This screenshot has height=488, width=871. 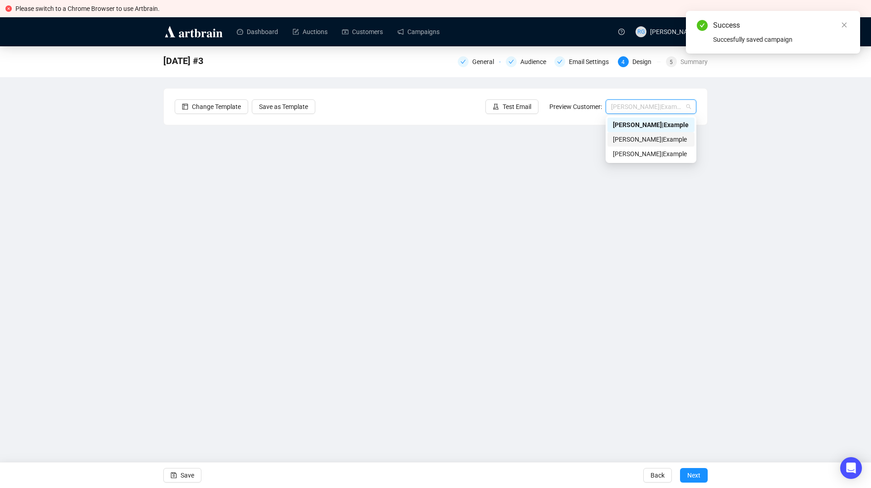 What do you see at coordinates (283, 107) in the screenshot?
I see `span: Save as Template` at bounding box center [283, 107].